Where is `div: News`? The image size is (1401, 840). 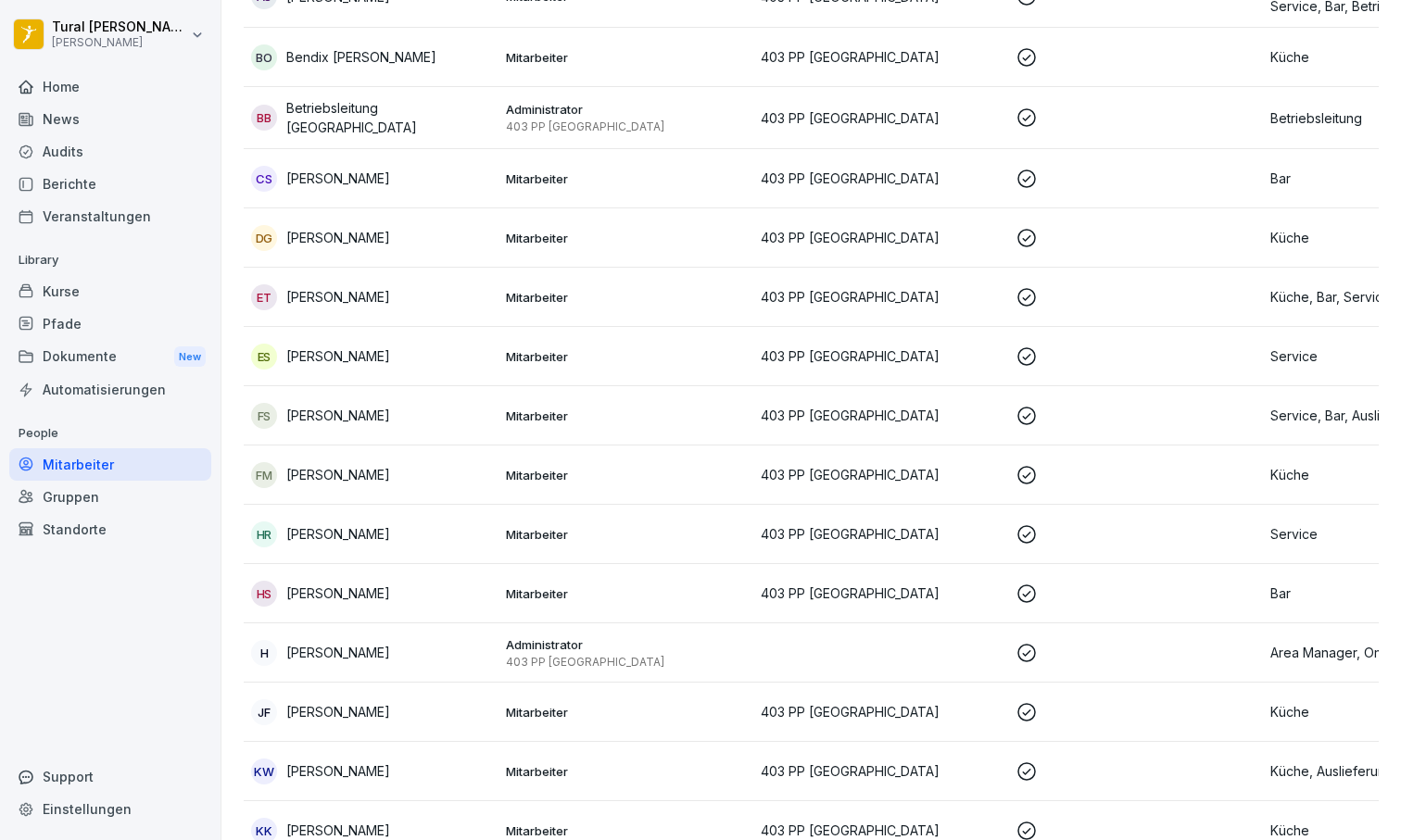
div: News is located at coordinates (110, 119).